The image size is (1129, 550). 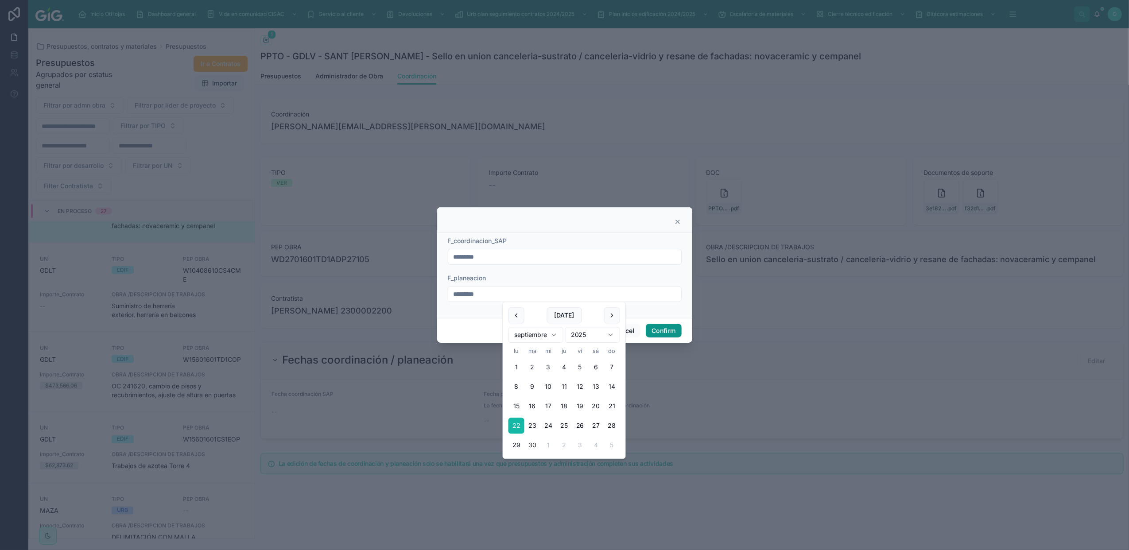 I want to click on button: lunes, 1 de septiembre de 2025, so click(x=516, y=368).